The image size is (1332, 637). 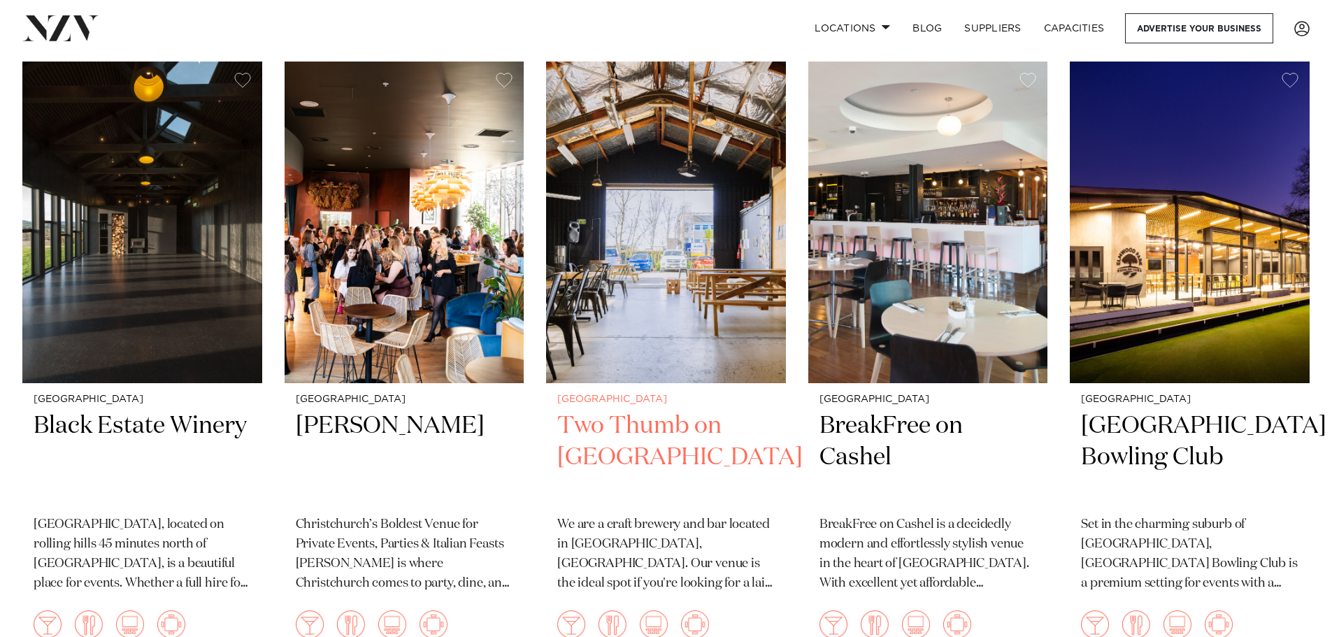 I want to click on a: Advertise your business, so click(x=1199, y=28).